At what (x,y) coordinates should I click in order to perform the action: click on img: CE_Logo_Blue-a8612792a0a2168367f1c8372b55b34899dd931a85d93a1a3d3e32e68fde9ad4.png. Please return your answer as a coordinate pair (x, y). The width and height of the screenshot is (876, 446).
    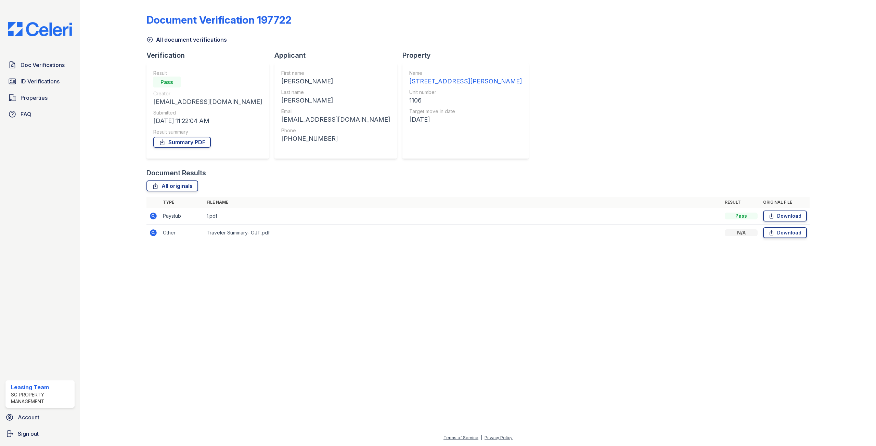
    Looking at the image, I should click on (40, 29).